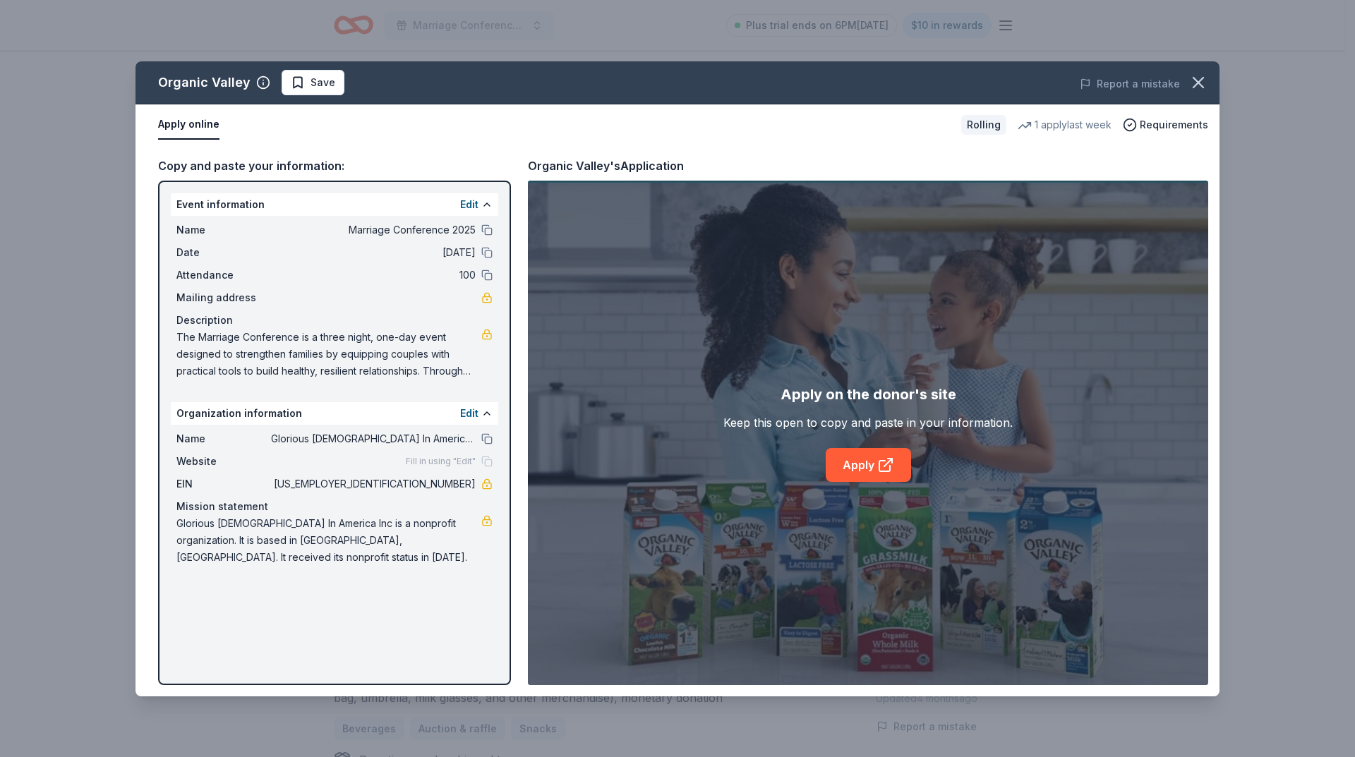  Describe the element at coordinates (1130, 84) in the screenshot. I see `button: Report a mistake` at that location.